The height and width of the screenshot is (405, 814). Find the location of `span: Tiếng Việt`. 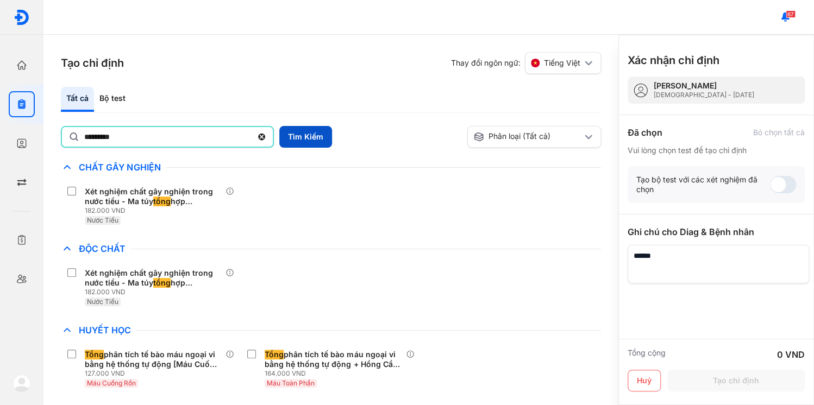

span: Tiếng Việt is located at coordinates (562, 63).